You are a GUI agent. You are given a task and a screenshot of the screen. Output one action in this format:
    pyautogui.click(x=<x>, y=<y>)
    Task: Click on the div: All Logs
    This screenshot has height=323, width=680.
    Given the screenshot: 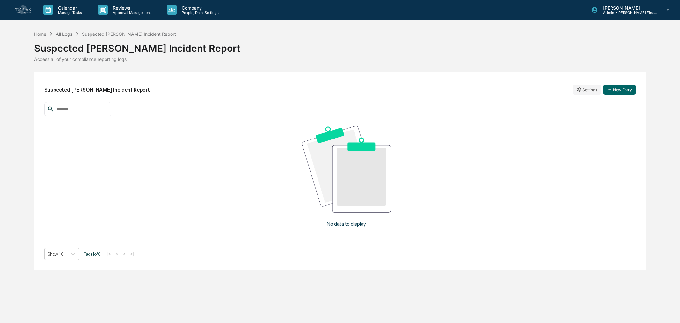 What is the action you would take?
    pyautogui.click(x=64, y=34)
    